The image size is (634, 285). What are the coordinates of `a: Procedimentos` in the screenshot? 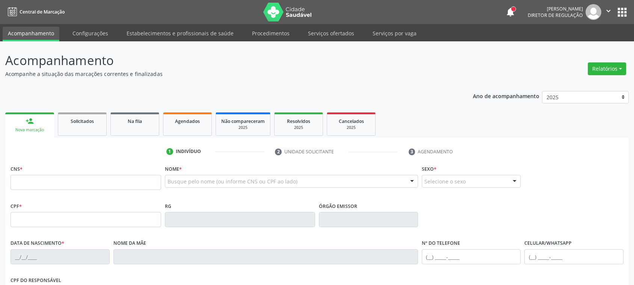 It's located at (271, 33).